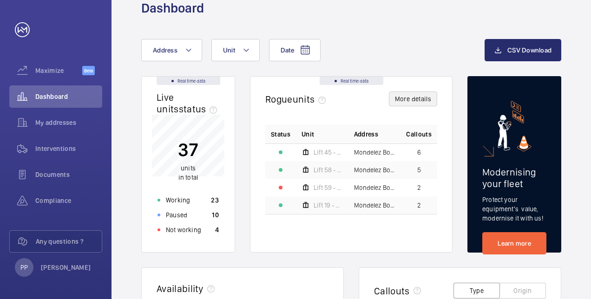 Image resolution: width=591 pixels, height=299 pixels. Describe the element at coordinates (69, 175) in the screenshot. I see `span: Documents` at that location.